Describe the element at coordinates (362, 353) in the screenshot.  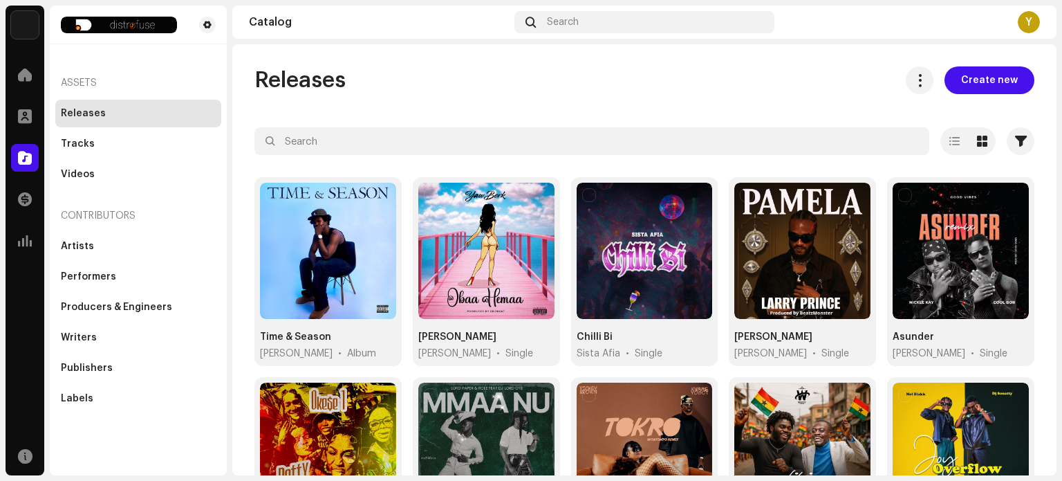
I see `div: Album` at that location.